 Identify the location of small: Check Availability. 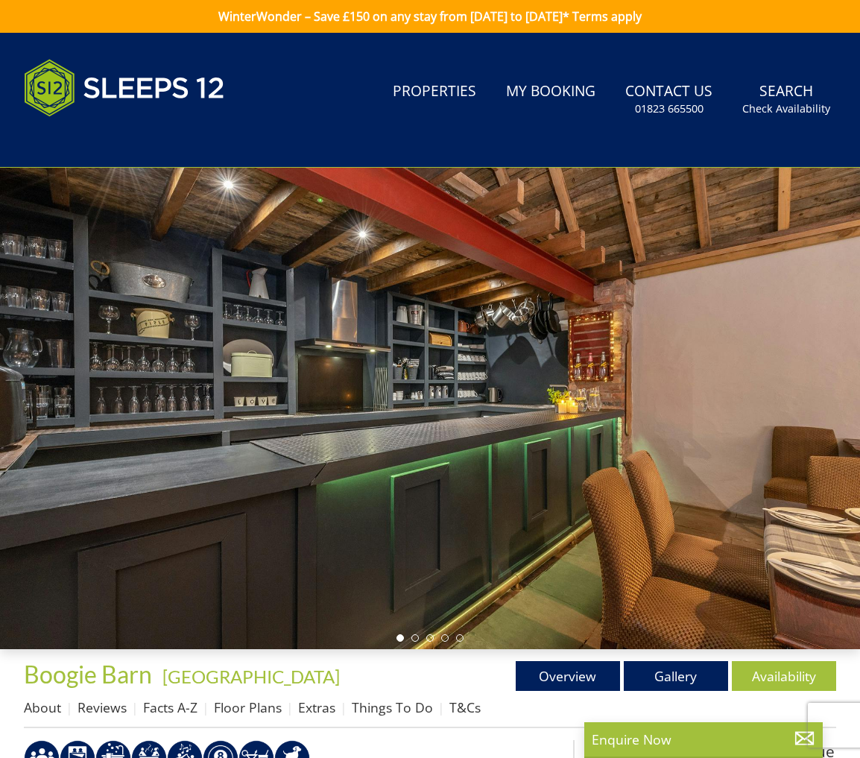
(786, 109).